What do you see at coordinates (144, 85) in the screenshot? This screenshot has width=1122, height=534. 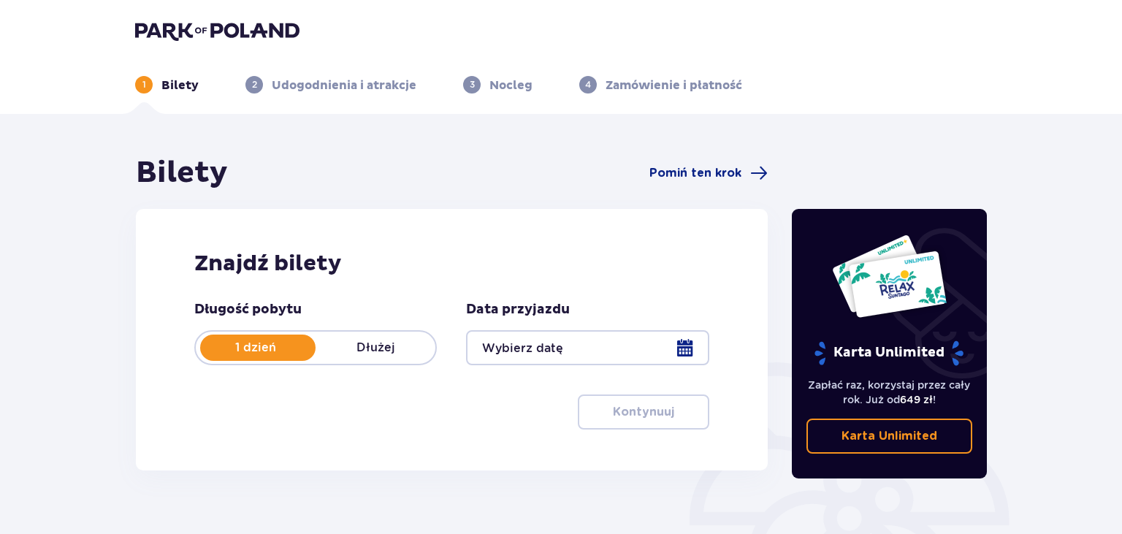 I see `p: 1` at bounding box center [144, 85].